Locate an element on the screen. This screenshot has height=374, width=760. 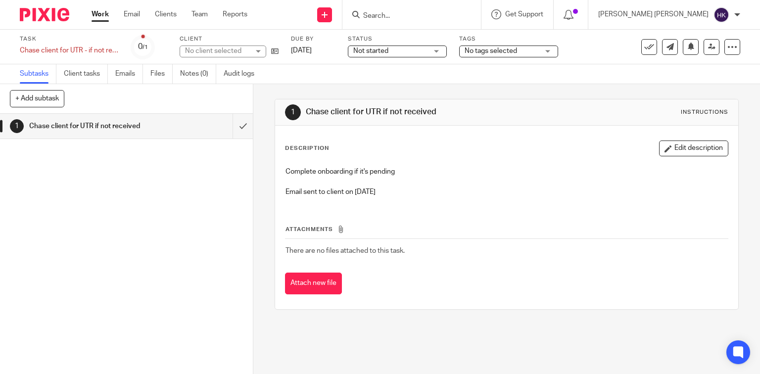
label: Client is located at coordinates (229, 39).